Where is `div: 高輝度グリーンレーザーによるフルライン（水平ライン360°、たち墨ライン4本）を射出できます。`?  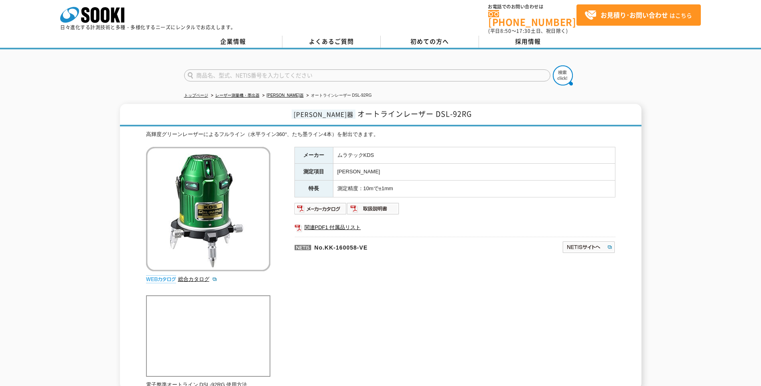
div: 高輝度グリーンレーザーによるフルライン（水平ライン360°、たち墨ライン4本）を射出できます。 is located at coordinates (381, 134).